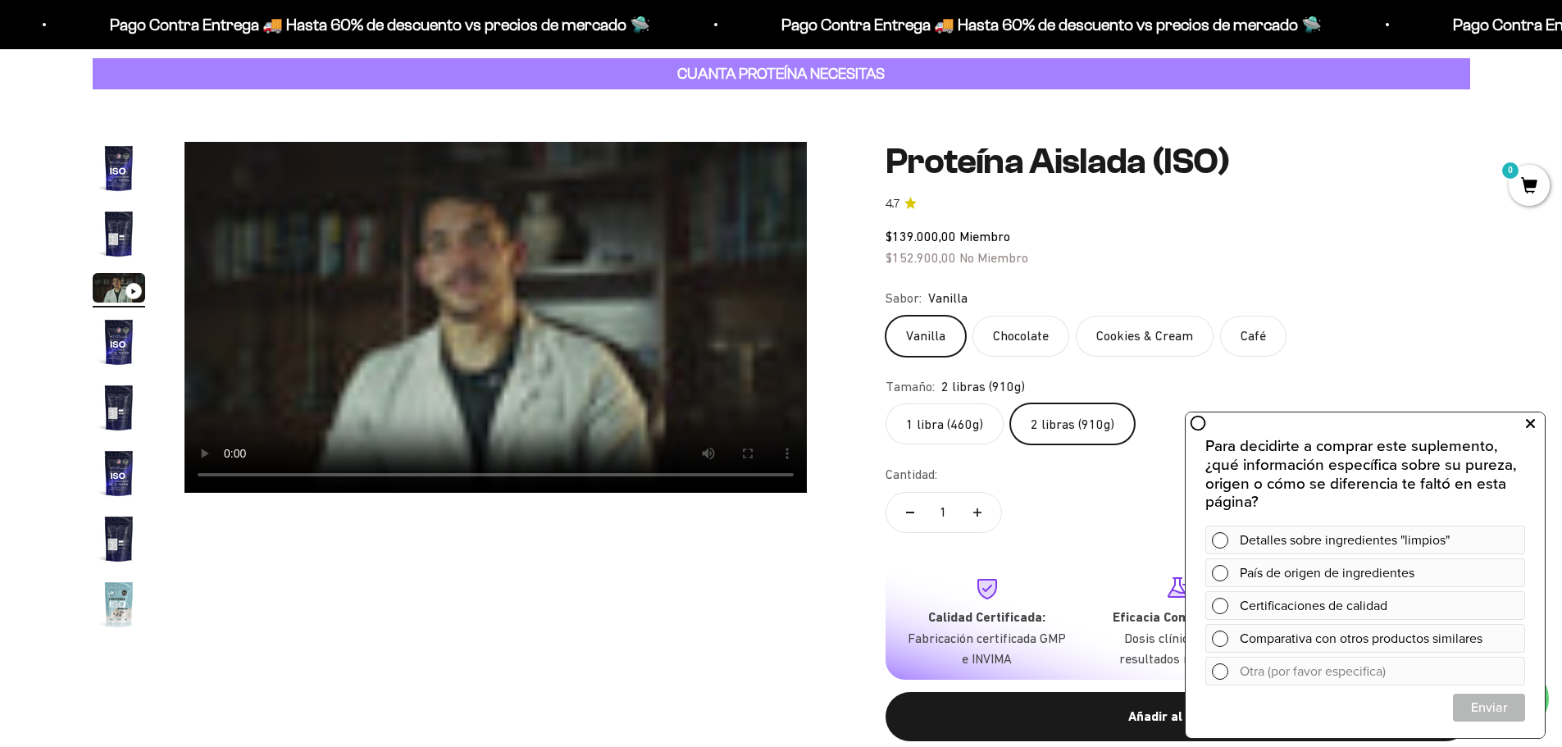 This screenshot has height=747, width=1562. What do you see at coordinates (1511, 171) in the screenshot?
I see `mark: 0` at bounding box center [1511, 171].